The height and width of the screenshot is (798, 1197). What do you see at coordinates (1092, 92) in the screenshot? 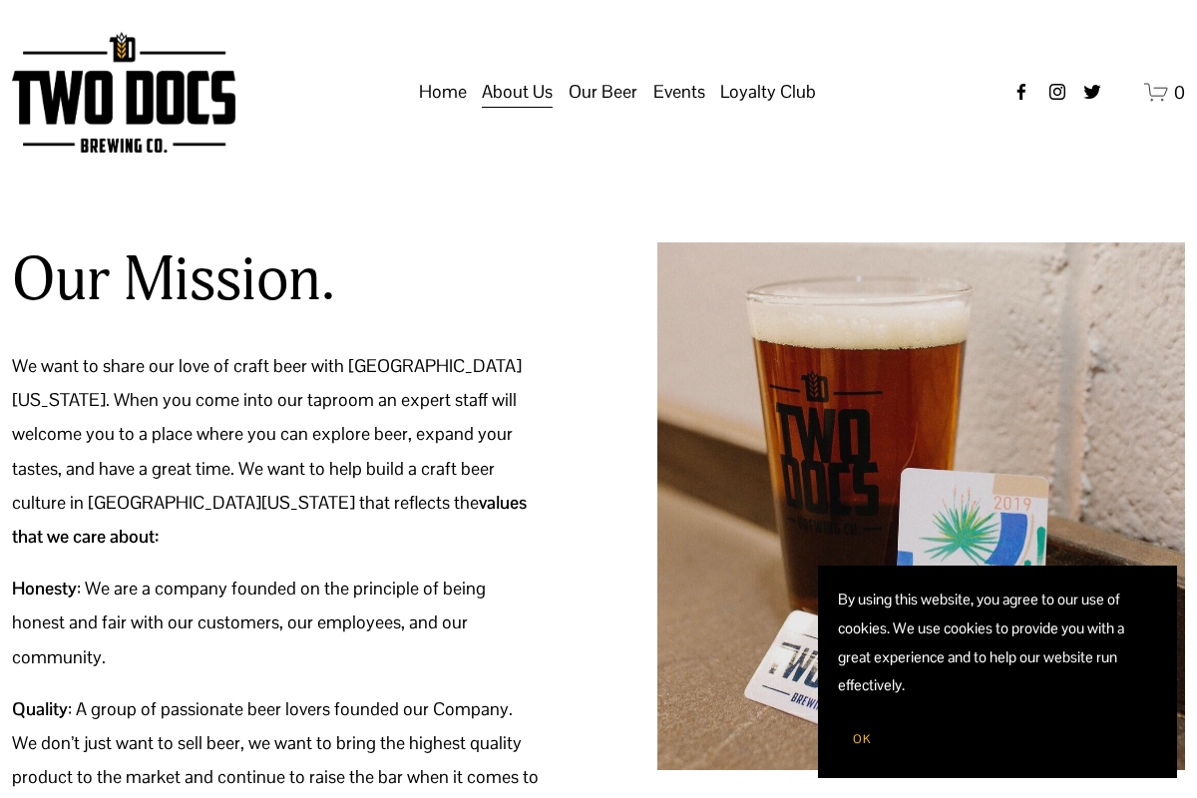
I see `a: twitter-unauth` at bounding box center [1092, 92].